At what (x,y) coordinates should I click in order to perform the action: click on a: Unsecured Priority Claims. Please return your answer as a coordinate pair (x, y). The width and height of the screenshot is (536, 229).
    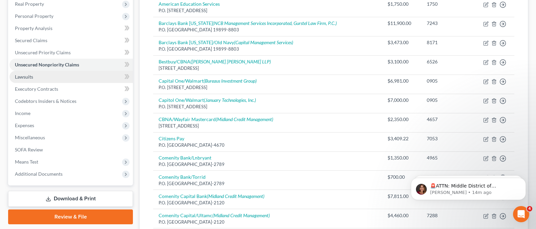
    Looking at the image, I should click on (71, 53).